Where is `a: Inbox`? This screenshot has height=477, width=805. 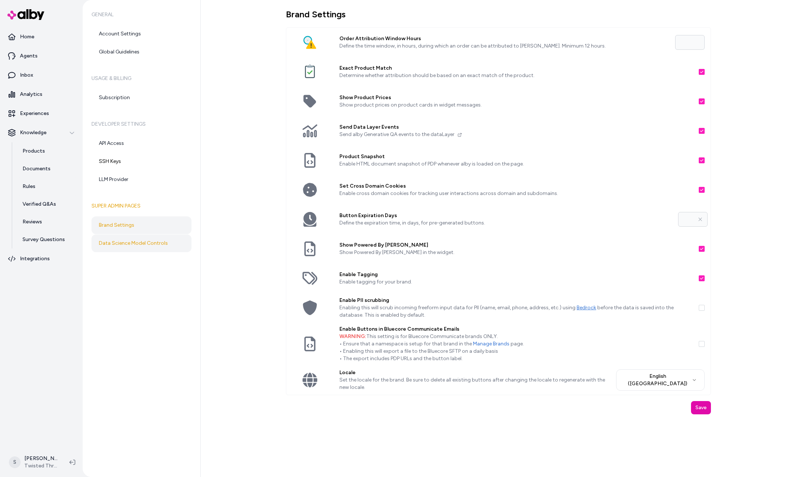
a: Inbox is located at coordinates (41, 75).